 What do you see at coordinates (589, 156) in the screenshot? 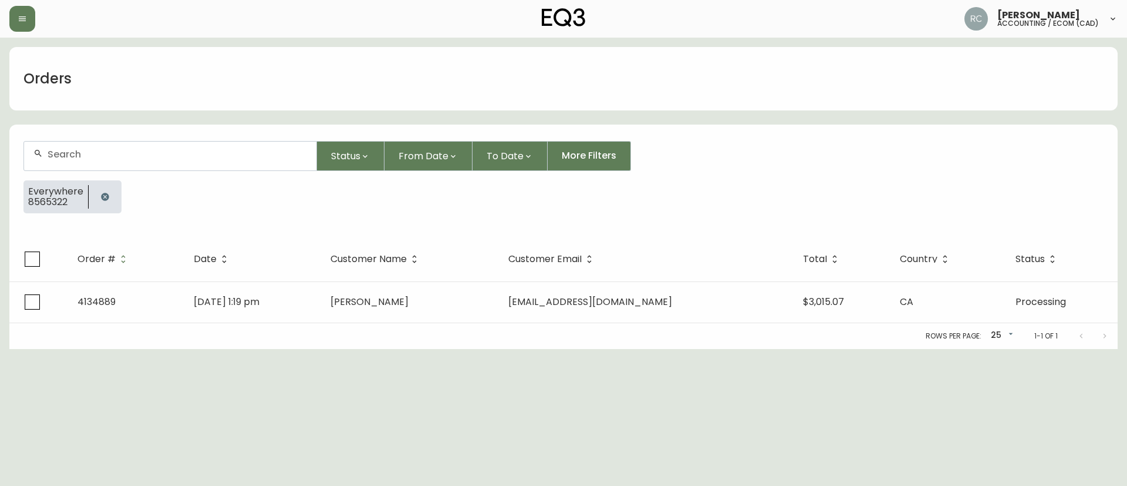
I see `span: More Filters` at bounding box center [589, 156].